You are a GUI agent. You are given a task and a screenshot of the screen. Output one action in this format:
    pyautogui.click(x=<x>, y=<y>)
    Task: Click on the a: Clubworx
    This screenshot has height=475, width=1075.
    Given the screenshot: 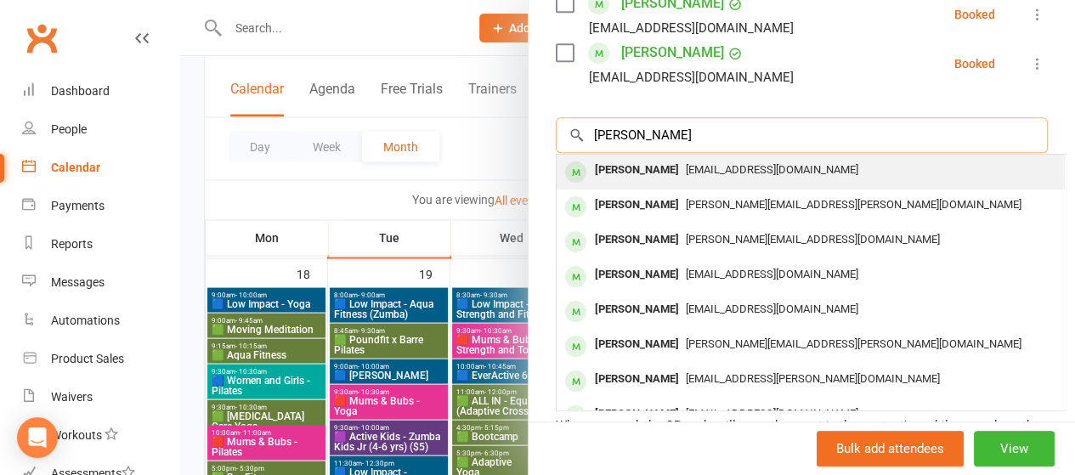 What is the action you would take?
    pyautogui.click(x=42, y=38)
    